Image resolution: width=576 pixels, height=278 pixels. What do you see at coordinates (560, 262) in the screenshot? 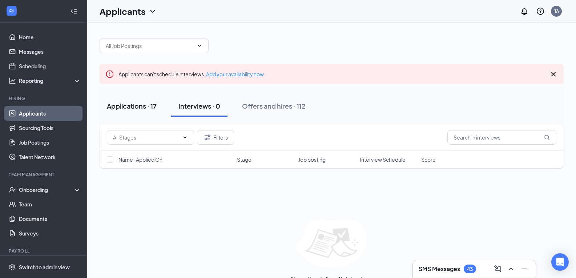
I see `div: Open Intercom Messenger` at bounding box center [560, 262].